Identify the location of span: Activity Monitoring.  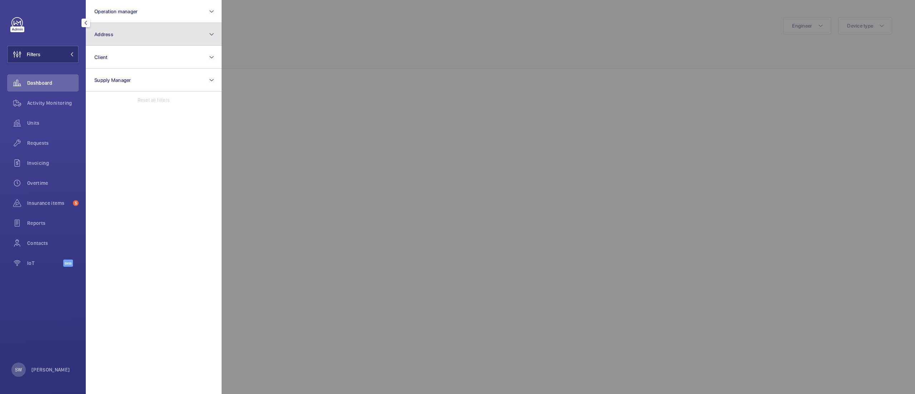
(53, 103).